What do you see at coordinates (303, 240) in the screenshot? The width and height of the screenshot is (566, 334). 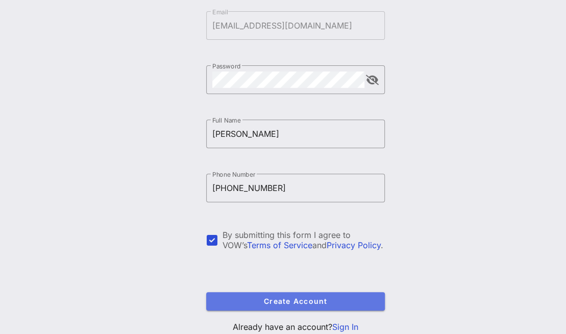 I see `div: By submitting this form I agree to VOW’s and .` at bounding box center [303, 240].